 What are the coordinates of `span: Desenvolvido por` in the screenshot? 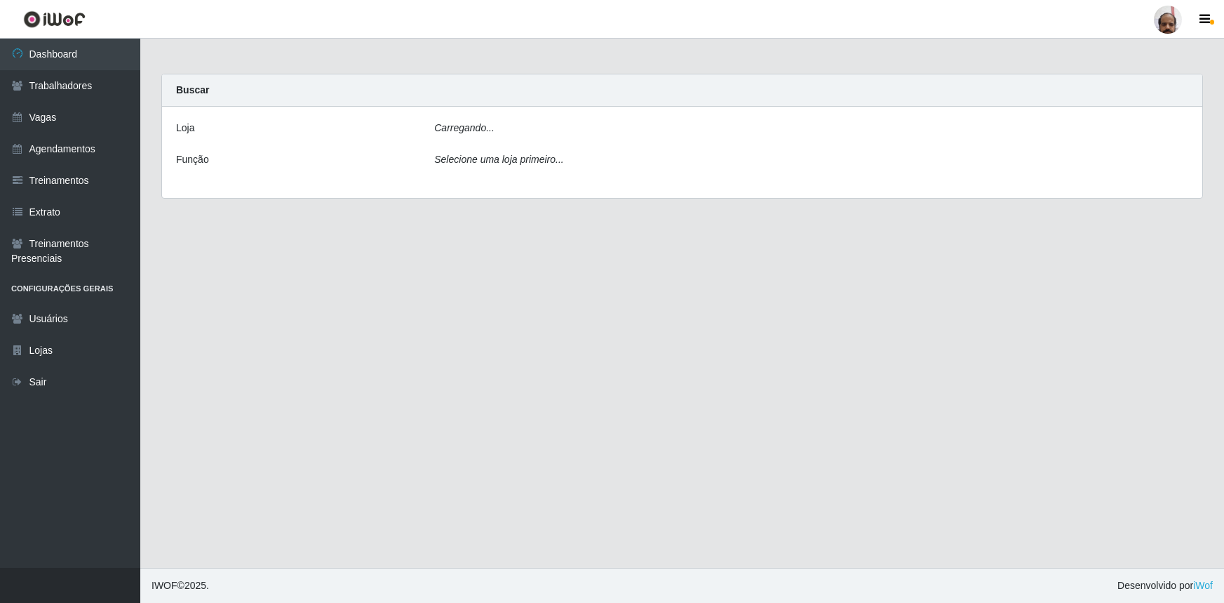 It's located at (1165, 585).